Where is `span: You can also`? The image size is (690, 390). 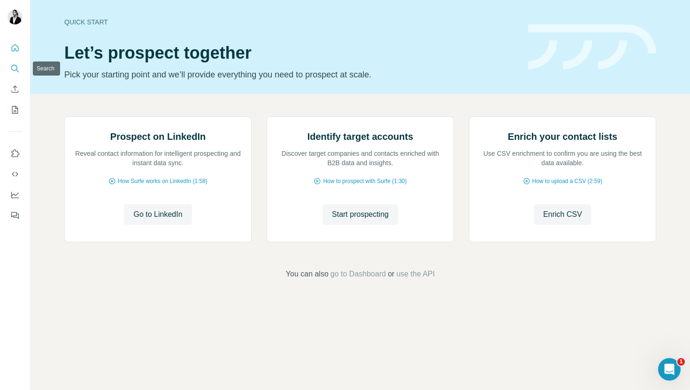 span: You can also is located at coordinates (307, 274).